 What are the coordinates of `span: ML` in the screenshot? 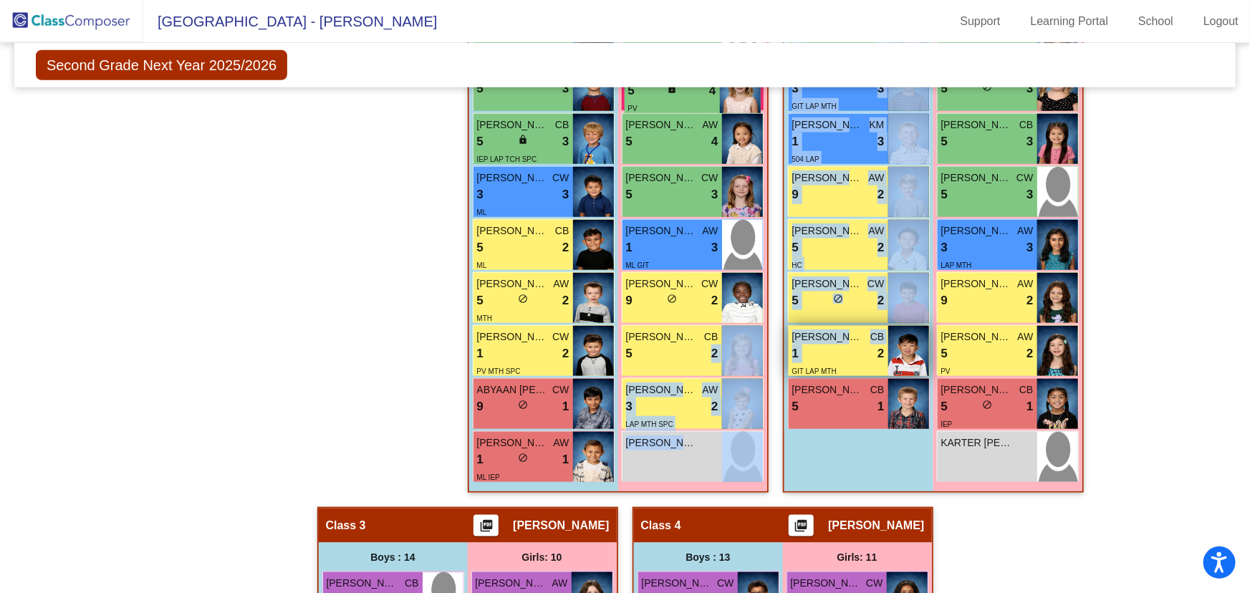 It's located at (482, 265).